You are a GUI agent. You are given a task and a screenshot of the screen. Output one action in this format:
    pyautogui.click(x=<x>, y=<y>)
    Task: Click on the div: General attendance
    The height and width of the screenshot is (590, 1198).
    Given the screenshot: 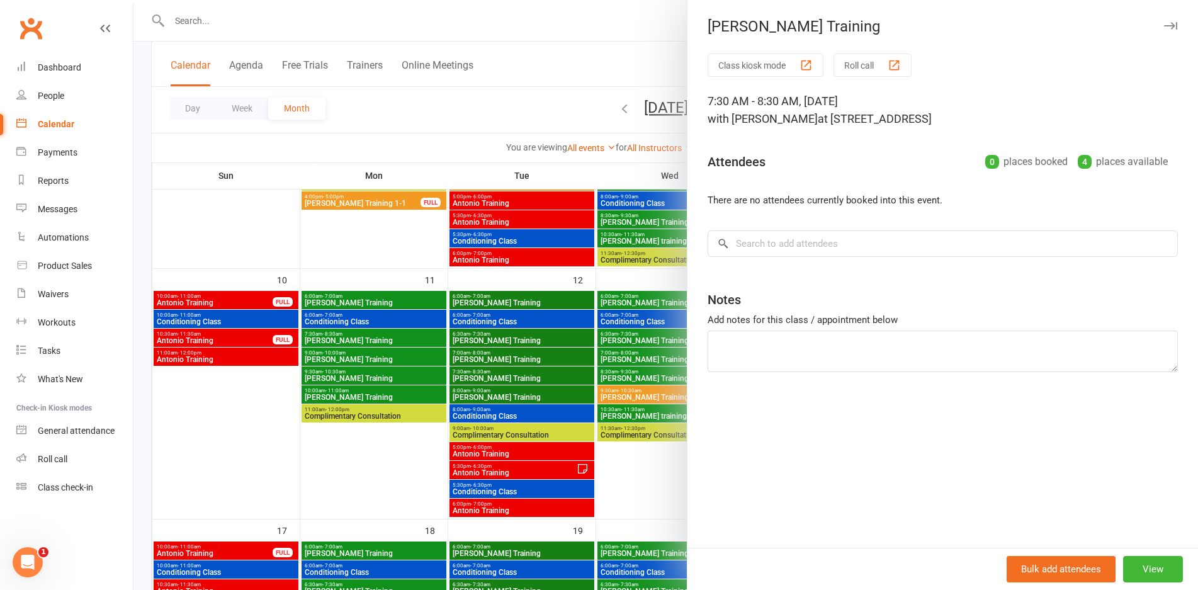 What is the action you would take?
    pyautogui.click(x=76, y=431)
    